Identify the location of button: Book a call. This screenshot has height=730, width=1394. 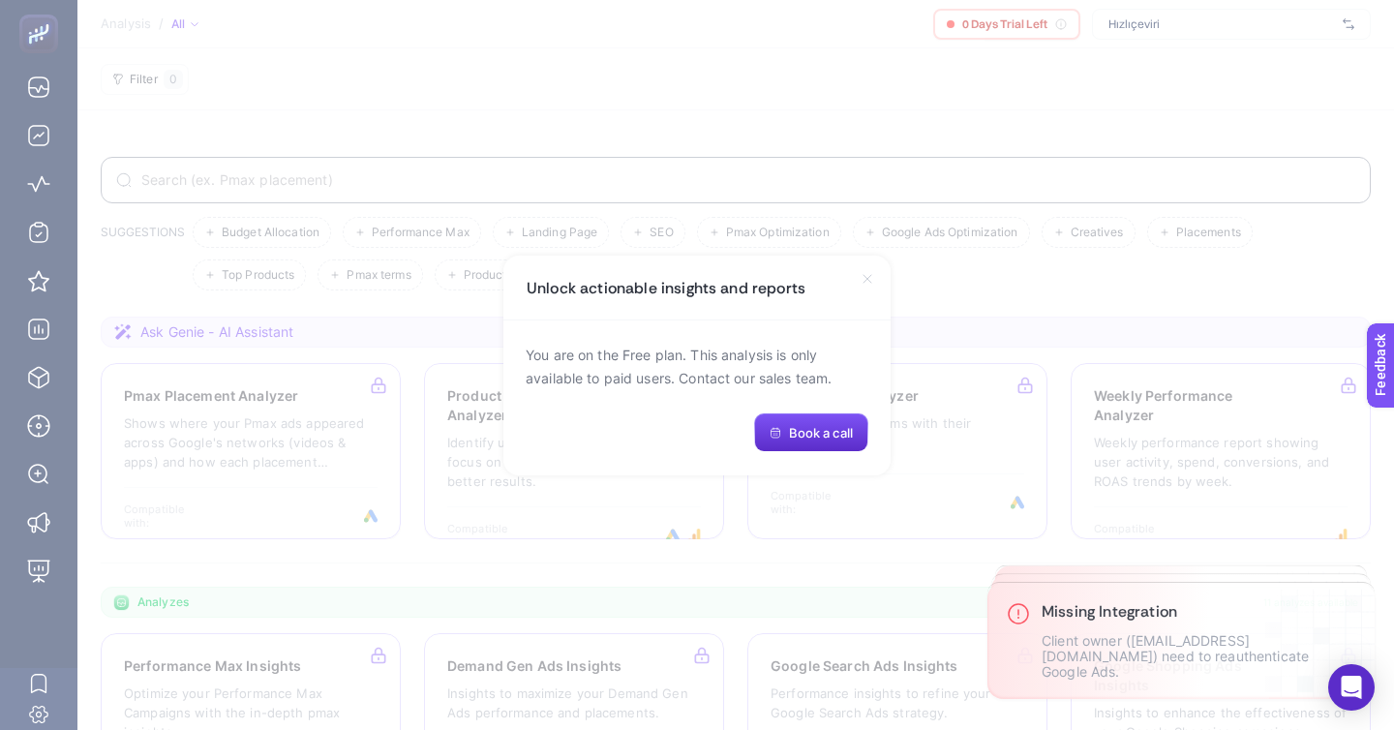
(811, 433).